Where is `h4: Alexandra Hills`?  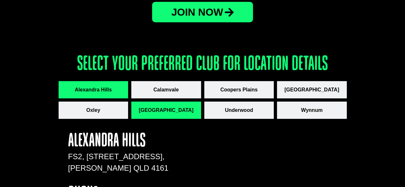
h4: Alexandra Hills is located at coordinates (119, 141).